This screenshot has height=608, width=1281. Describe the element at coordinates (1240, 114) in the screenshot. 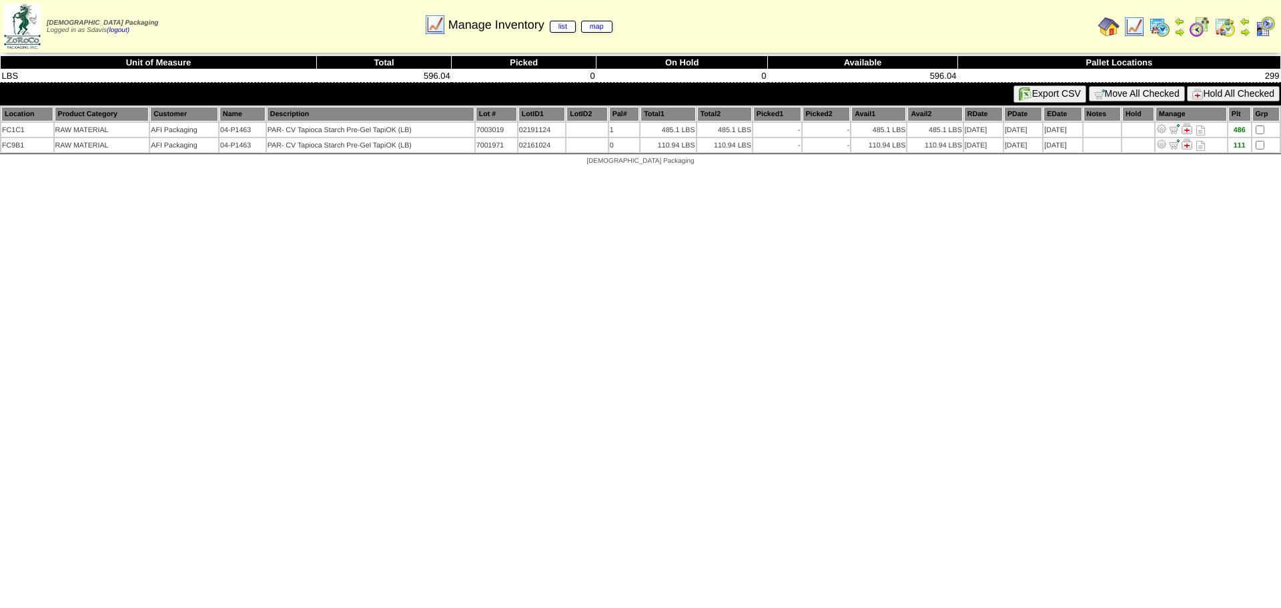

I see `th: Plt` at that location.